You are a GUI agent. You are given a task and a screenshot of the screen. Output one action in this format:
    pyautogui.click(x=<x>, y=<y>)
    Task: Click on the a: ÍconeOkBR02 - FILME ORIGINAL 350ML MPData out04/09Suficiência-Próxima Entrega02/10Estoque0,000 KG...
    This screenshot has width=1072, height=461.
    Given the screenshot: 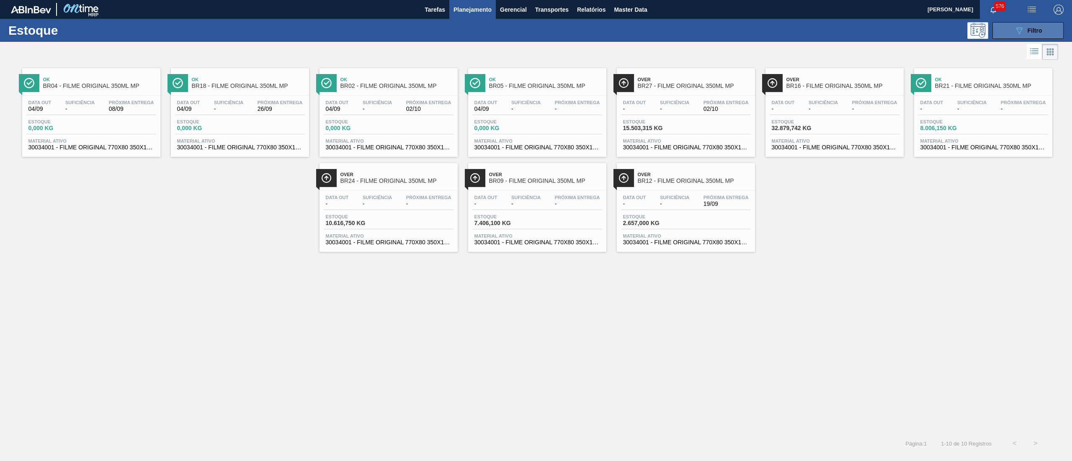 What is the action you would take?
    pyautogui.click(x=387, y=109)
    